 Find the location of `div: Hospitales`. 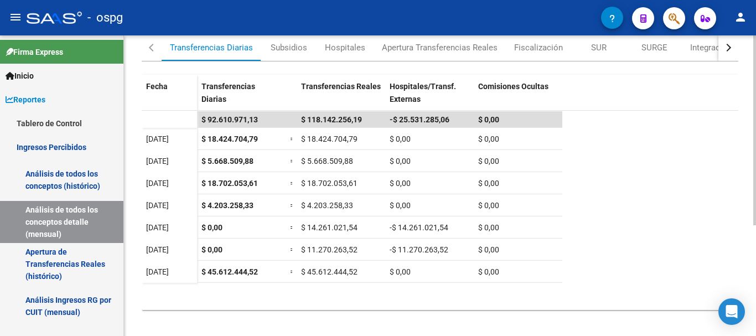

div: Hospitales is located at coordinates (345, 48).